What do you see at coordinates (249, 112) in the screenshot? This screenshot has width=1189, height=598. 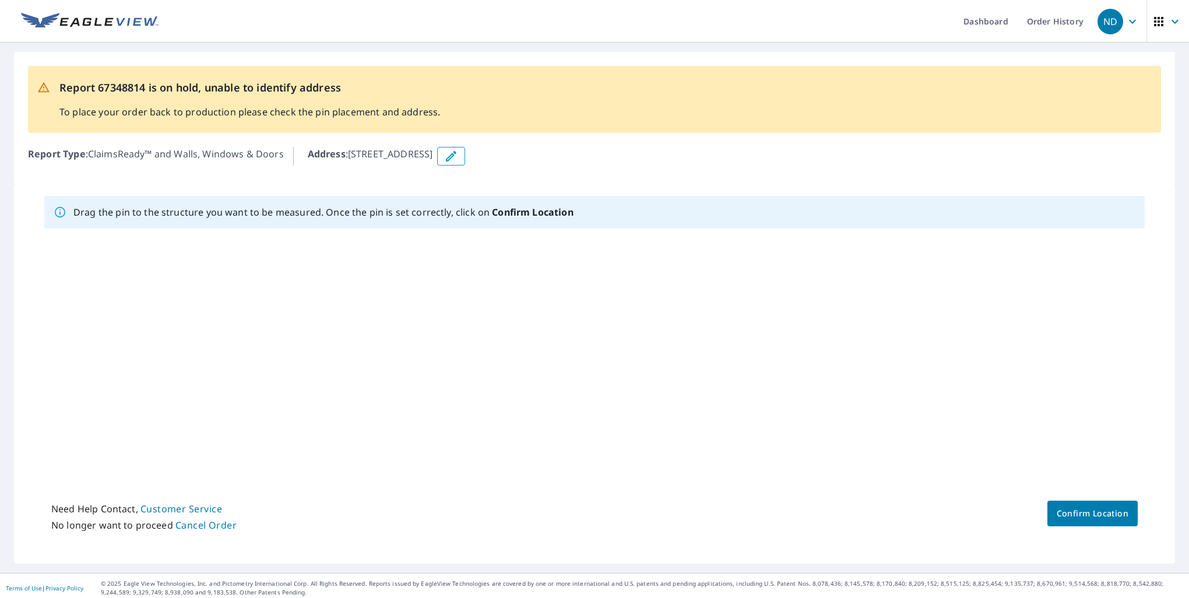 I see `p: To place your order back to production please check the pin placement and address.` at bounding box center [249, 112].